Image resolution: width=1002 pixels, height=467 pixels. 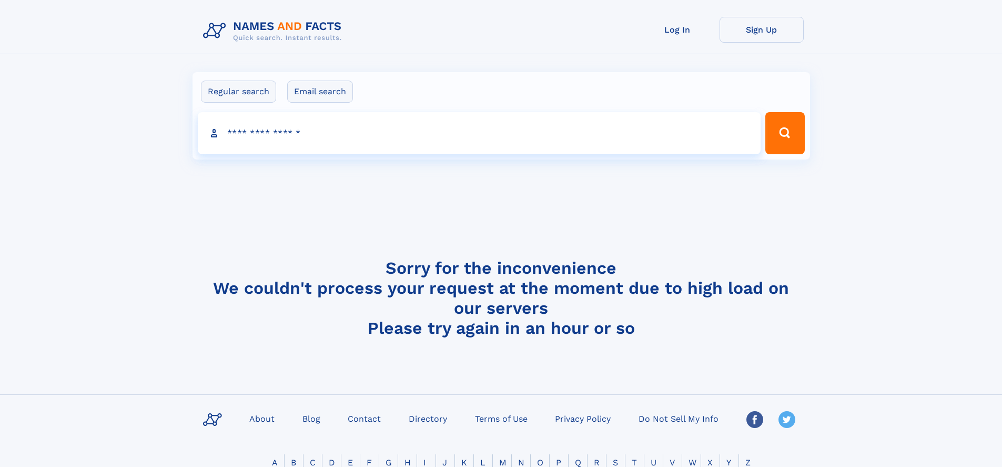 What do you see at coordinates (364, 418) in the screenshot?
I see `a: Contact` at bounding box center [364, 418].